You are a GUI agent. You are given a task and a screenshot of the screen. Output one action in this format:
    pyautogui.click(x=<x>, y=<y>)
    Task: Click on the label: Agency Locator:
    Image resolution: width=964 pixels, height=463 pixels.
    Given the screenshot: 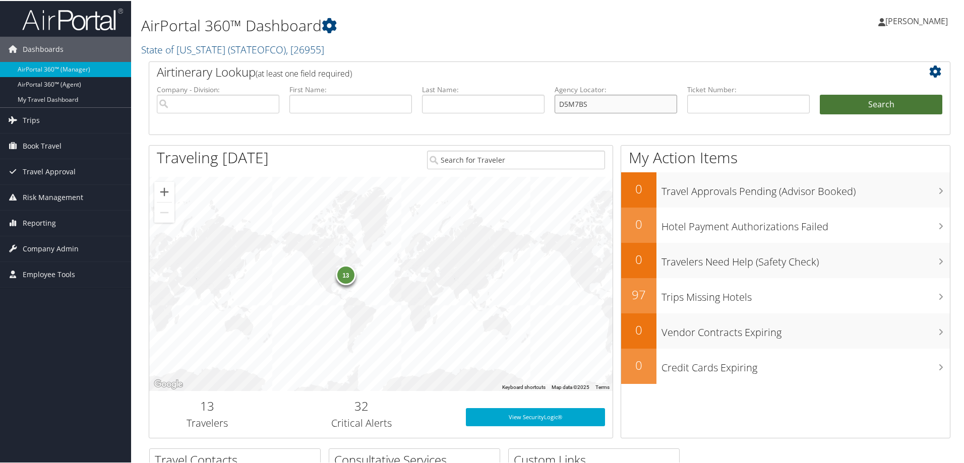 What is the action you would take?
    pyautogui.click(x=616, y=89)
    